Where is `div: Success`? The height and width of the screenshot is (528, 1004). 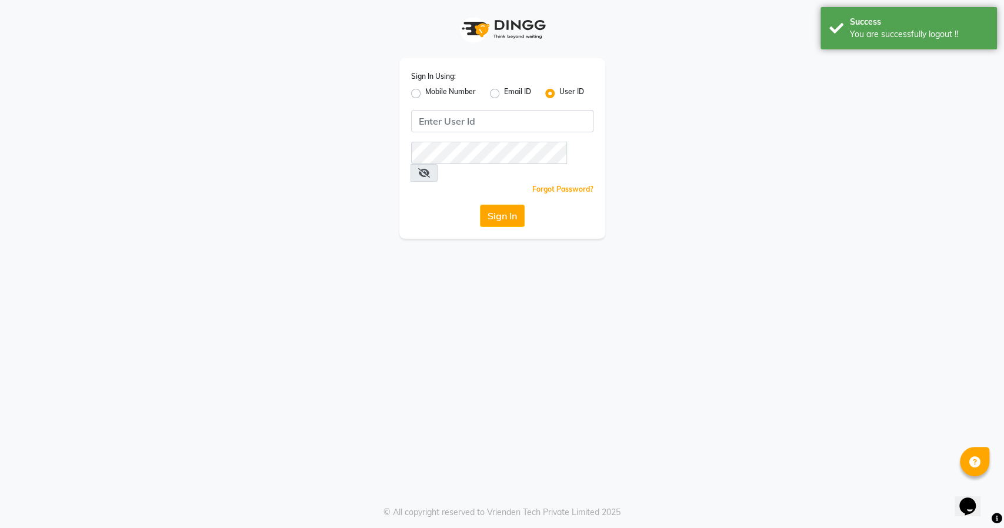
div: Success is located at coordinates (919, 22).